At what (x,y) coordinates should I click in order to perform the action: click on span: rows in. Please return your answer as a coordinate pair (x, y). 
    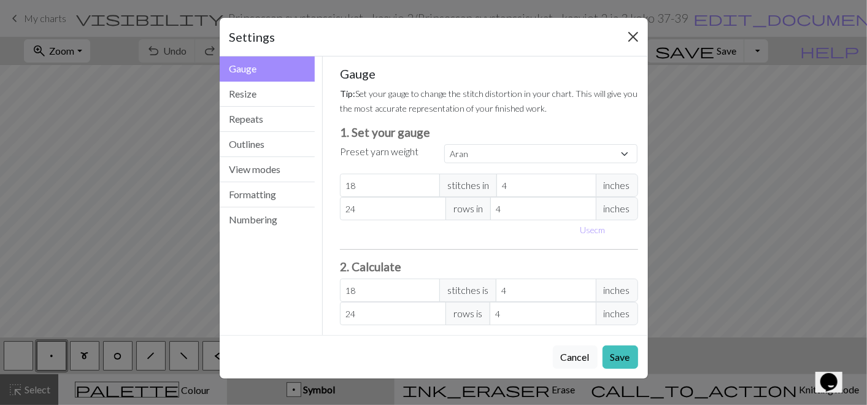
    Looking at the image, I should click on (468, 209).